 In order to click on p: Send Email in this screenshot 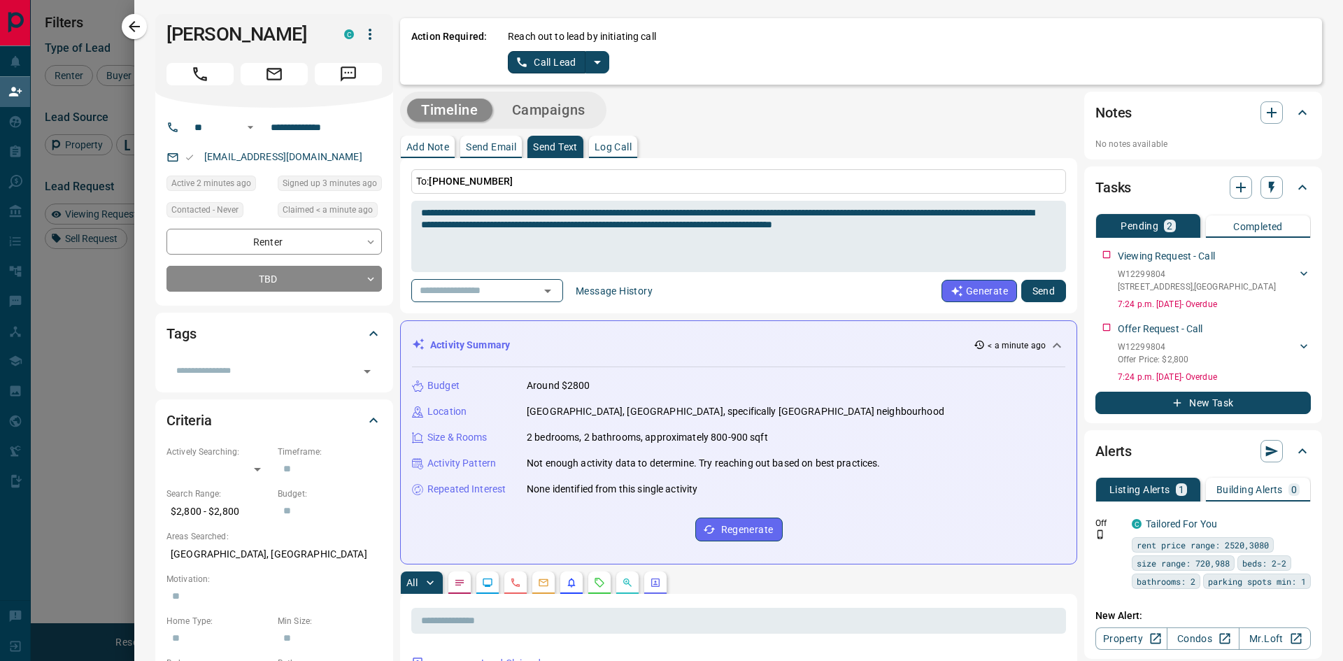, I will do `click(491, 147)`.